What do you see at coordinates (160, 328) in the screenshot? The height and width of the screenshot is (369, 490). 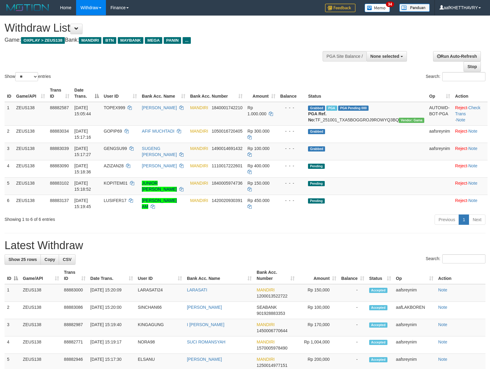 I see `td: KINGAGUNG` at bounding box center [160, 328].